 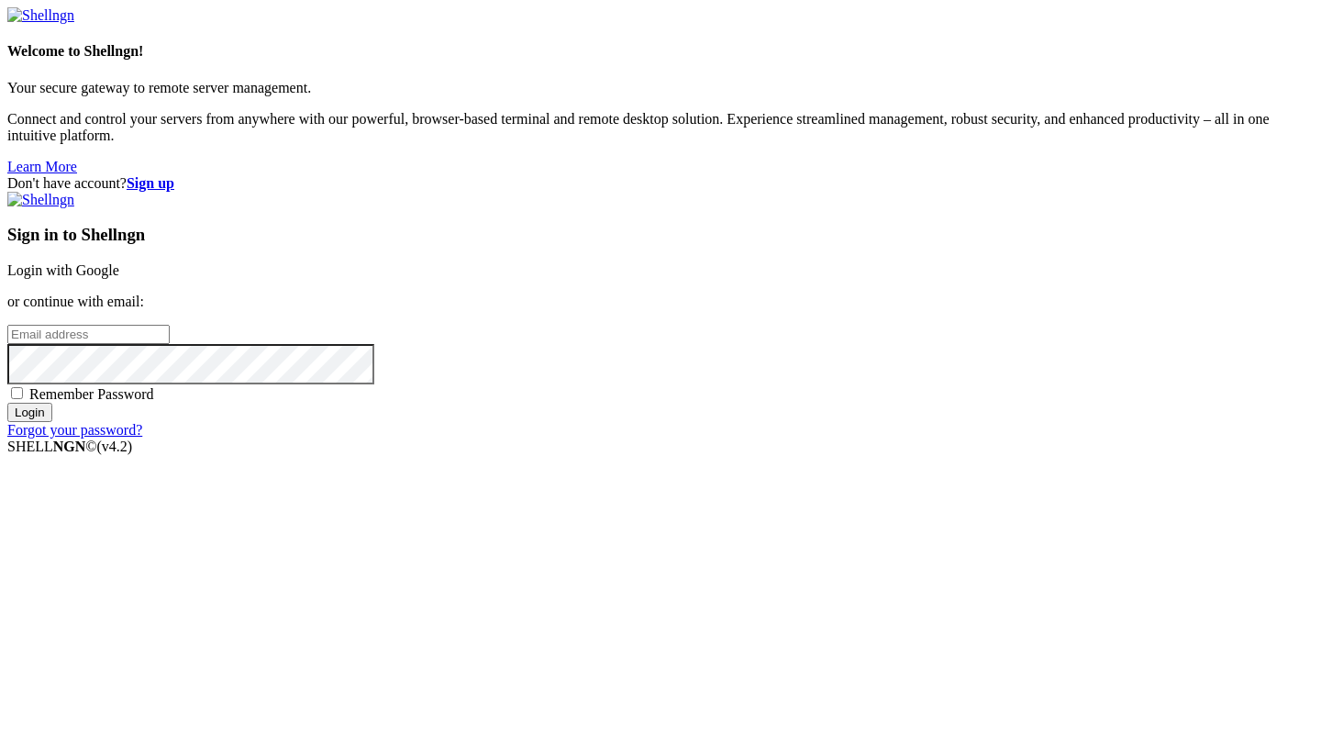 I want to click on a: Sign up, so click(x=150, y=183).